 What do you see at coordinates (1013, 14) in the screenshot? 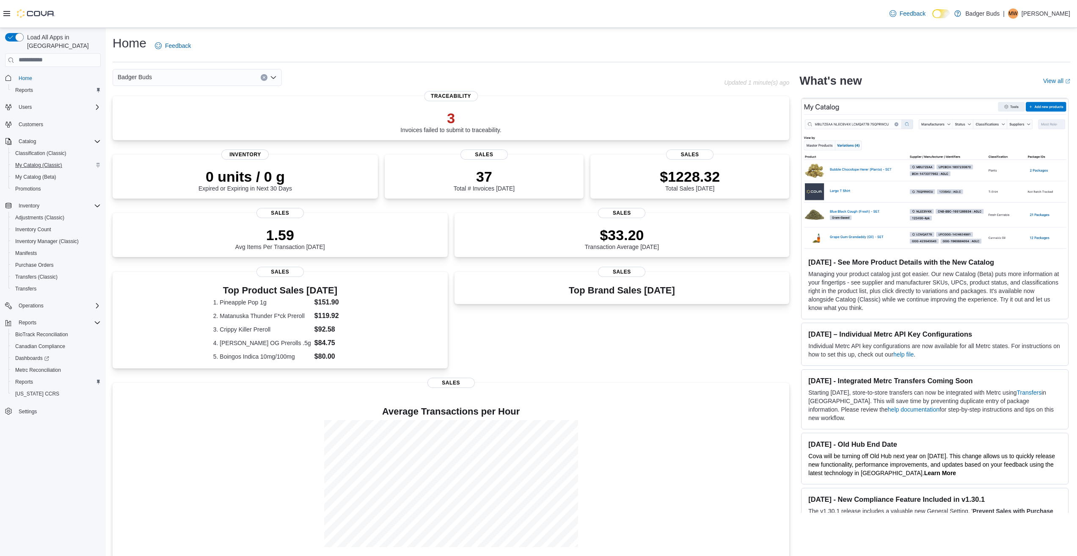
I see `div: Michelle Westlake` at bounding box center [1013, 14].